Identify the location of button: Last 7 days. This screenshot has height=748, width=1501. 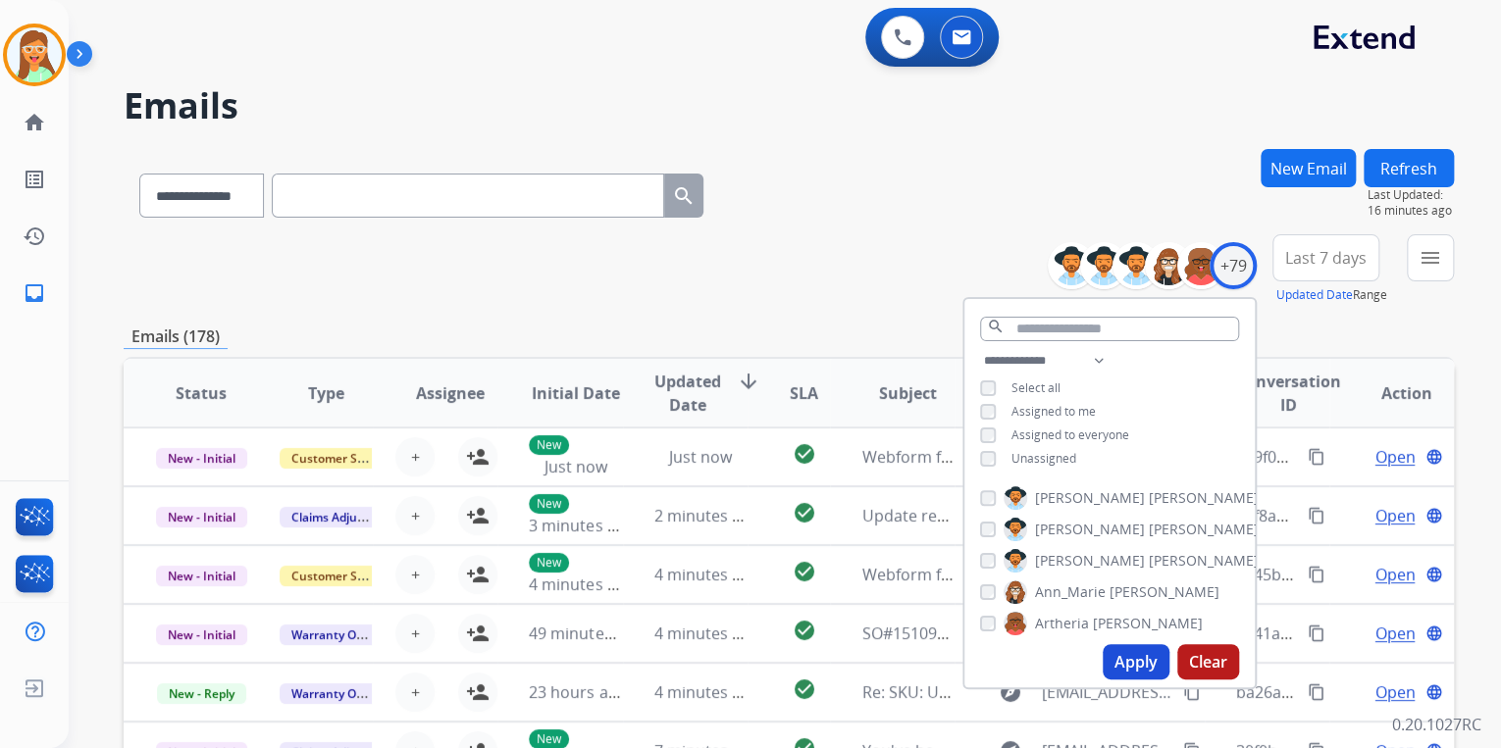
(1325, 258).